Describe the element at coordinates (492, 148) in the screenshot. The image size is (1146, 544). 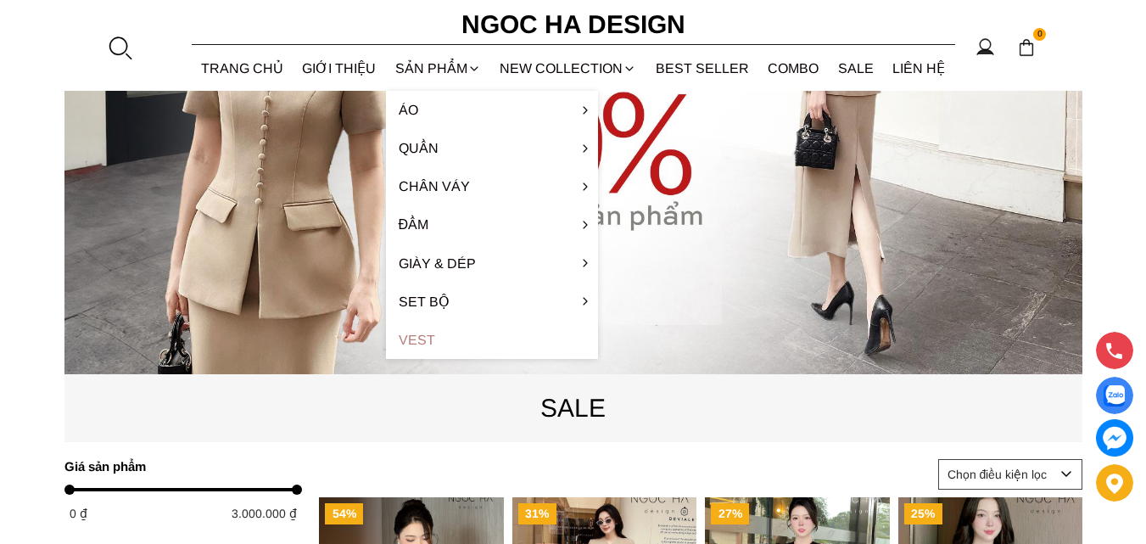
I see `a: Quần` at that location.